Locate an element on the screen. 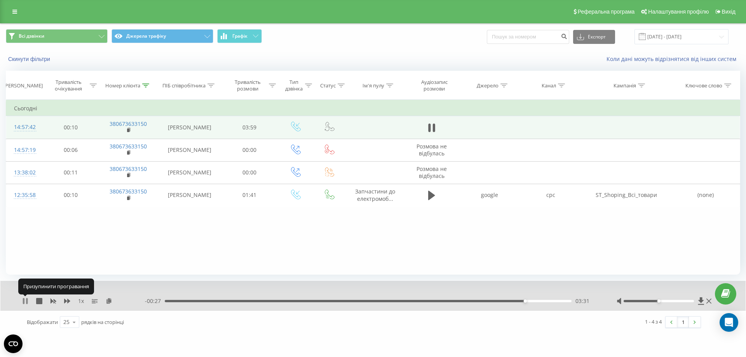  input: Пошук за номером is located at coordinates (528, 37).